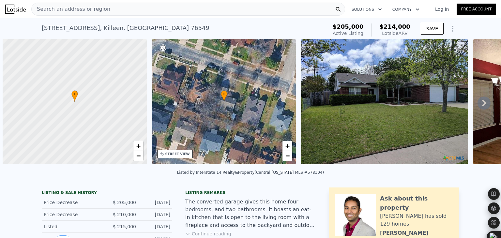 The height and width of the screenshot is (238, 501). What do you see at coordinates (395, 26) in the screenshot?
I see `span: $214,000` at bounding box center [395, 26].